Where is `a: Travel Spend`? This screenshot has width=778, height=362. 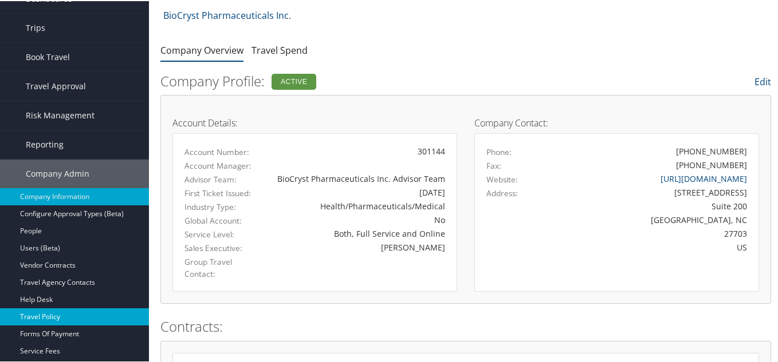 a: Travel Spend is located at coordinates (279, 49).